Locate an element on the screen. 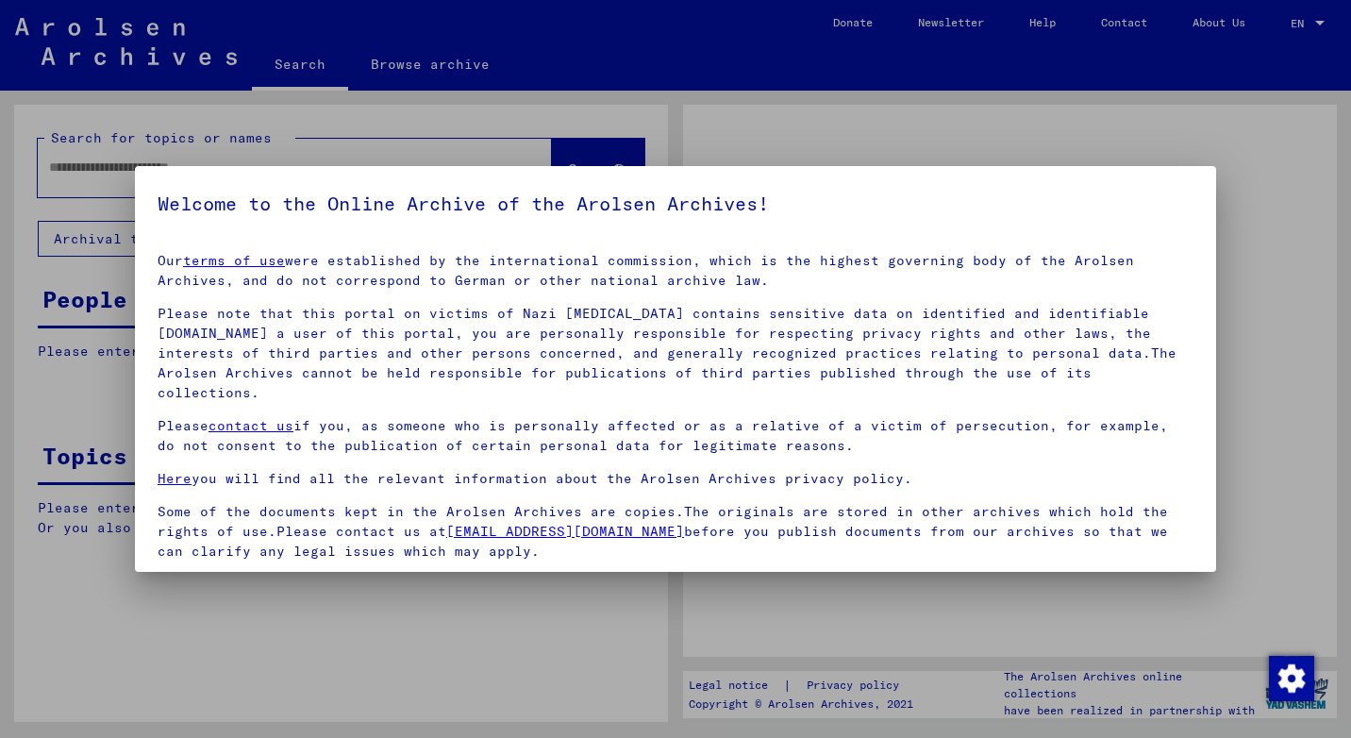 The width and height of the screenshot is (1351, 738). a: contact us is located at coordinates (251, 426).